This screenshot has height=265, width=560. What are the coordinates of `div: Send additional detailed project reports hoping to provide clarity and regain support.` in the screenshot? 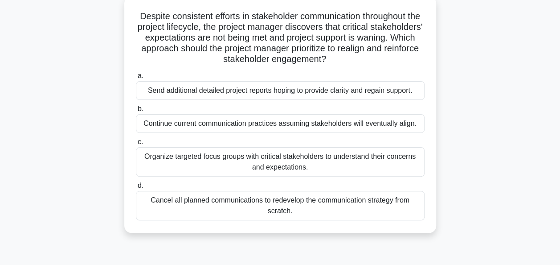 It's located at (280, 90).